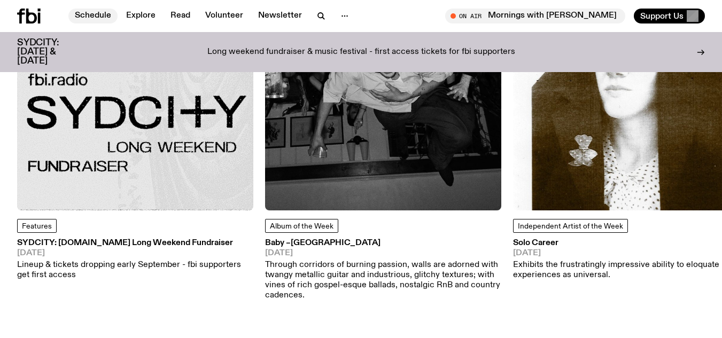 The height and width of the screenshot is (338, 722). Describe the element at coordinates (662, 16) in the screenshot. I see `span: Support Us` at that location.